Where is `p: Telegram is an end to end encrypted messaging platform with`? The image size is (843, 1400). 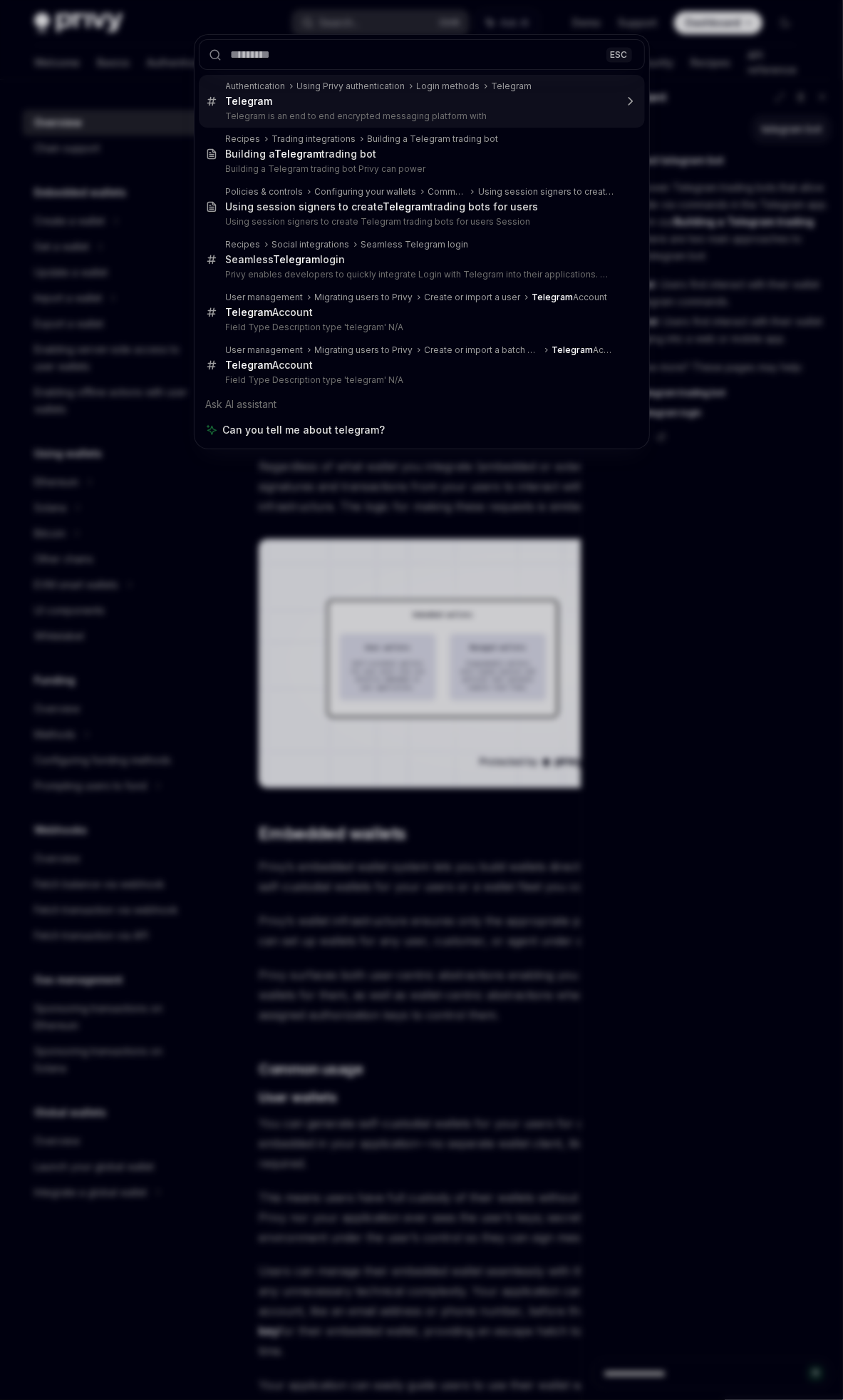 p: Telegram is an end to end encrypted messaging platform with is located at coordinates (420, 116).